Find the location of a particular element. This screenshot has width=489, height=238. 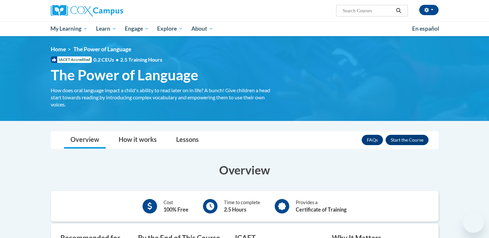

b: 100% Free is located at coordinates (176, 210).